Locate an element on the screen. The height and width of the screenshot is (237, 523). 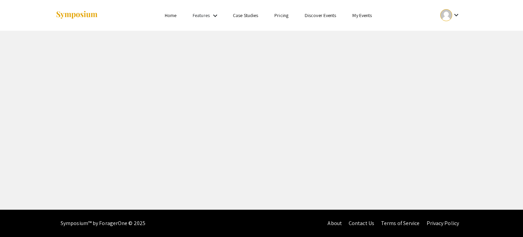
a: Case Studies is located at coordinates (246, 15).